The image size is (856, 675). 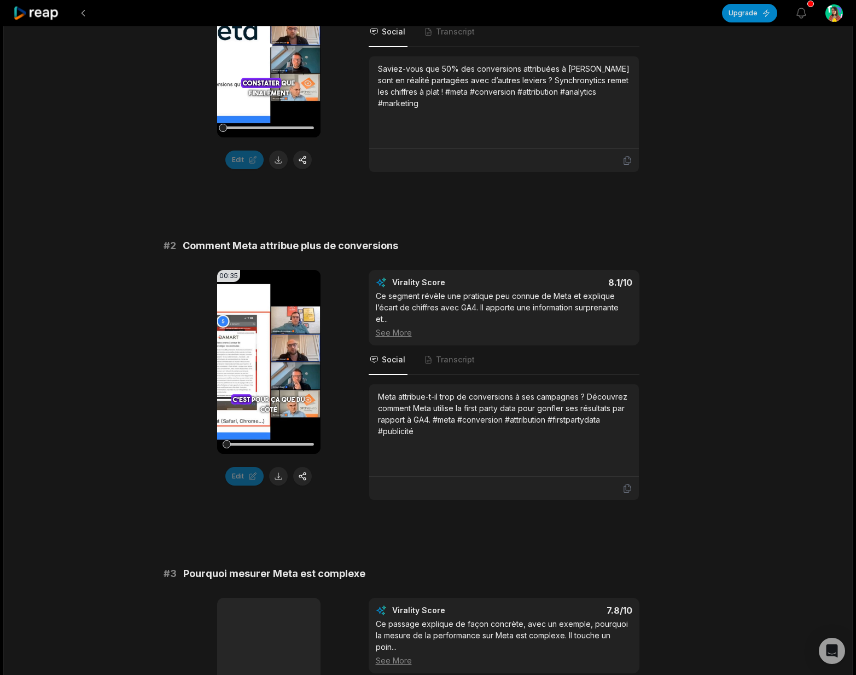 I want to click on div: Ce segment révèle une pratique peu connue de Meta et explique l’écart de chiffres avec GA4. Il ap..., so click(x=504, y=314).